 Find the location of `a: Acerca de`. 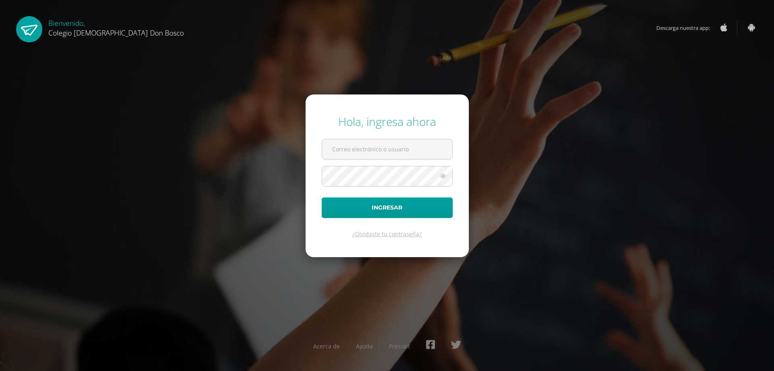

a: Acerca de is located at coordinates (327, 346).